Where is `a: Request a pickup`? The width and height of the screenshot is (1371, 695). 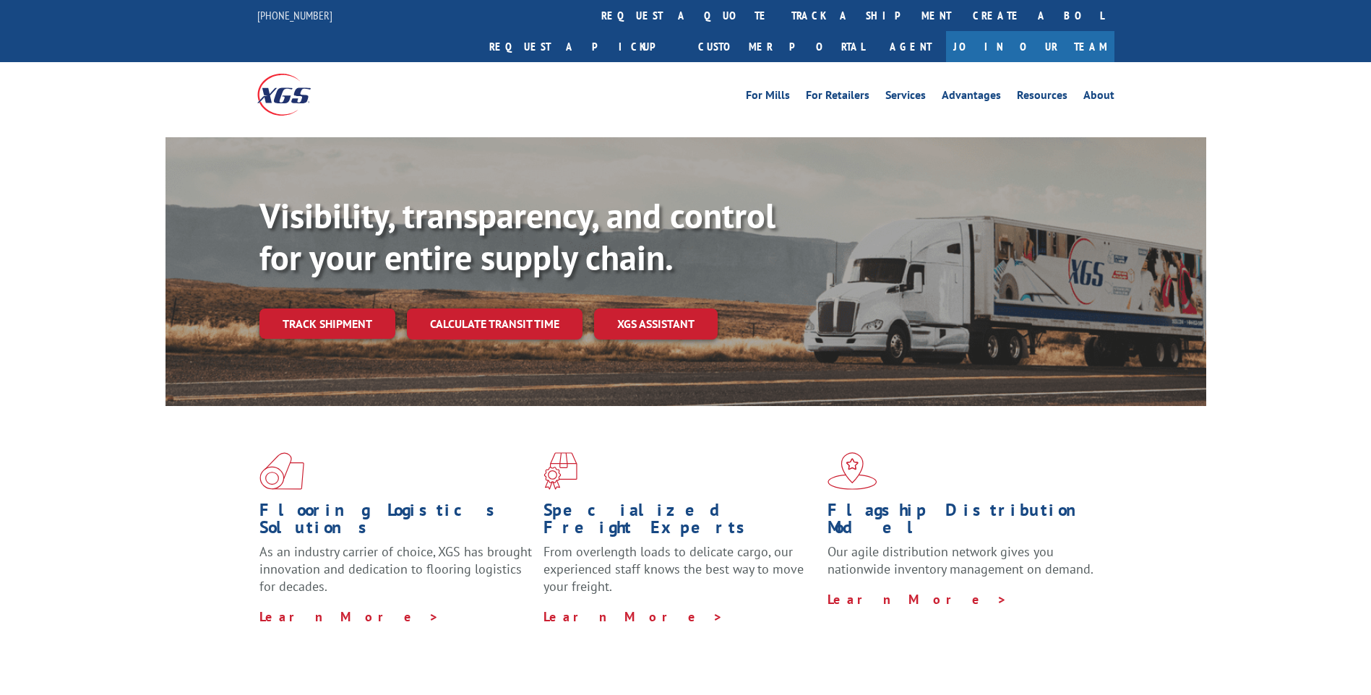 a: Request a pickup is located at coordinates (583, 46).